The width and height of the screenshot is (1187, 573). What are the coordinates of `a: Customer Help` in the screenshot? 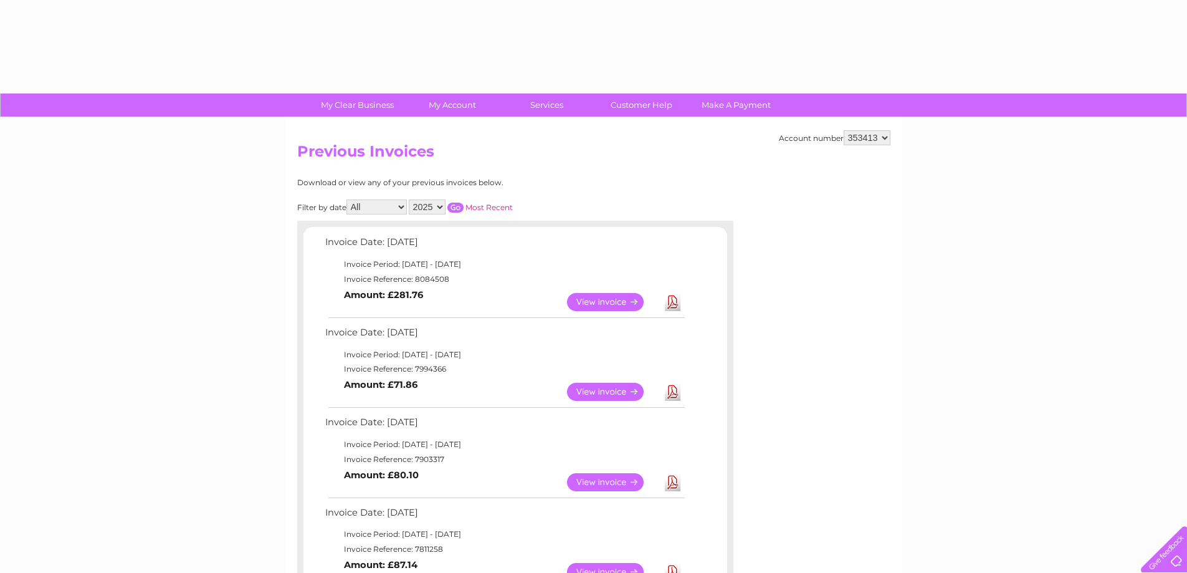 It's located at (641, 105).